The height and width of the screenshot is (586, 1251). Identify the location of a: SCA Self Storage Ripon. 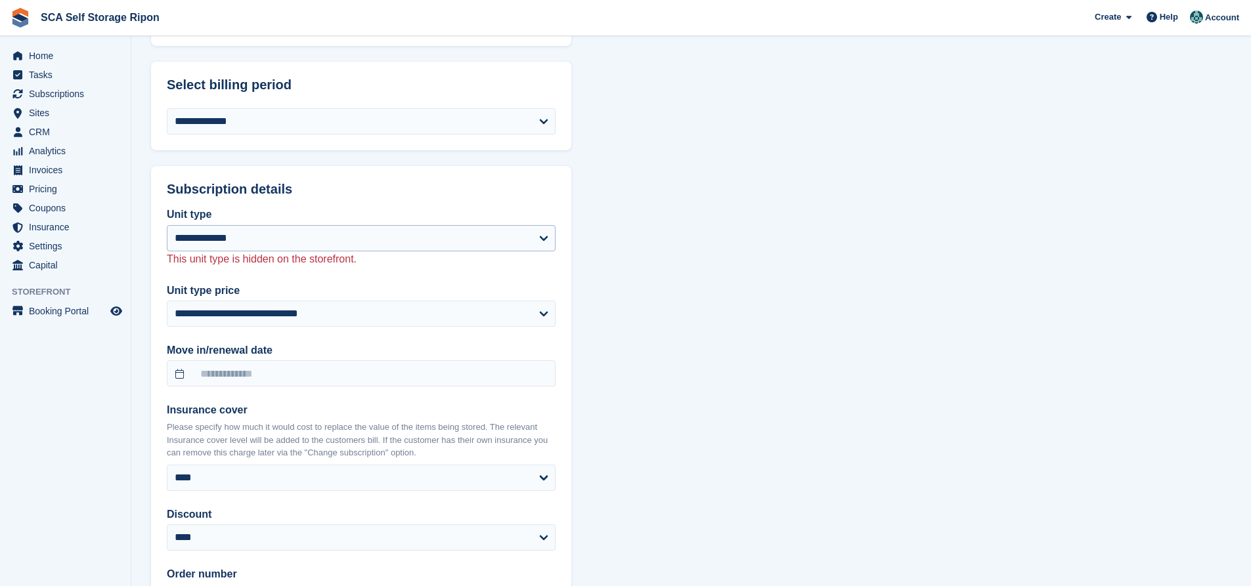
(100, 17).